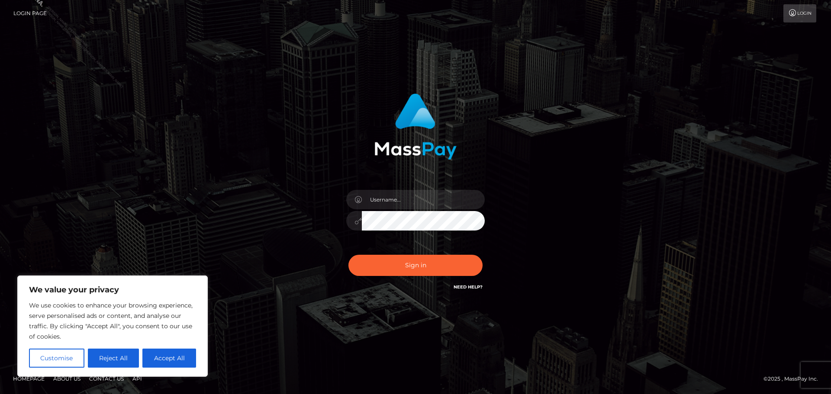  I want to click on button: Reject All, so click(113, 358).